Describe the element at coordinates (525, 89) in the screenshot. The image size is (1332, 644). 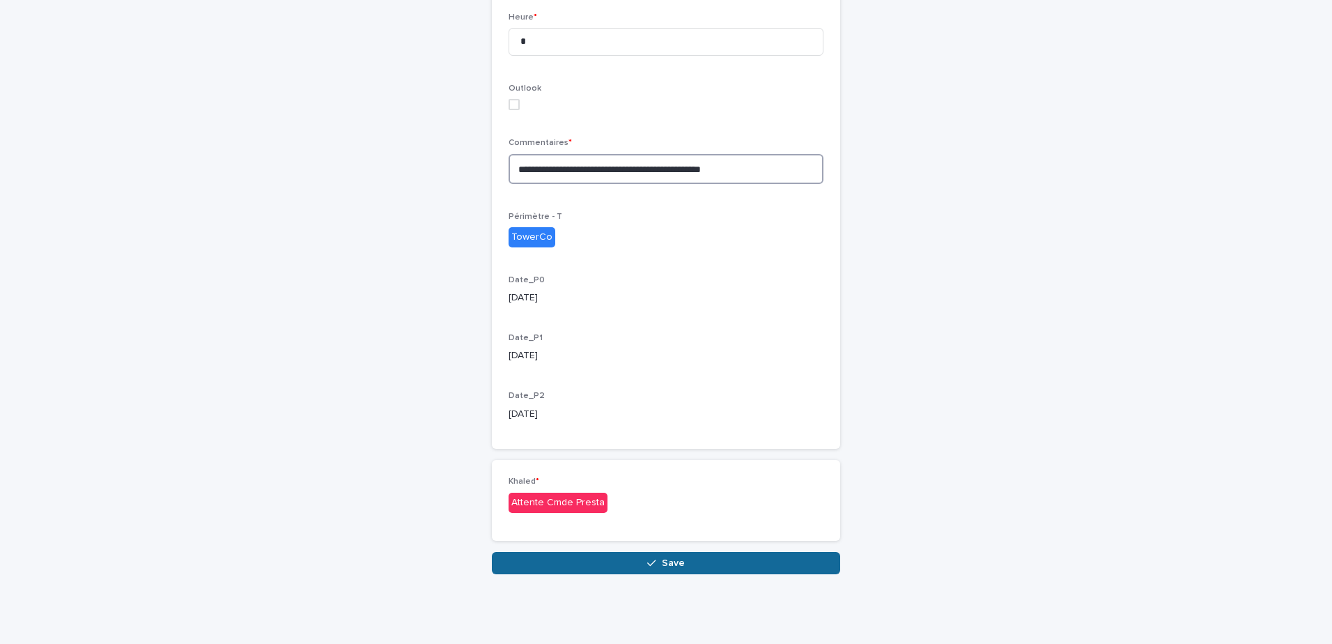
I see `span: Outlook` at that location.